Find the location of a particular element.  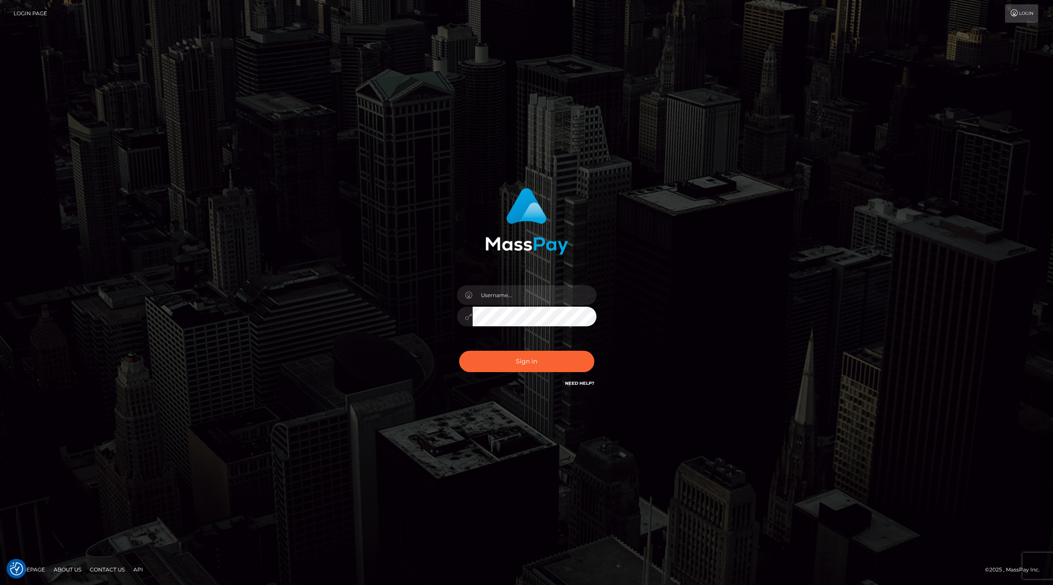

input: Username... is located at coordinates (534, 295).